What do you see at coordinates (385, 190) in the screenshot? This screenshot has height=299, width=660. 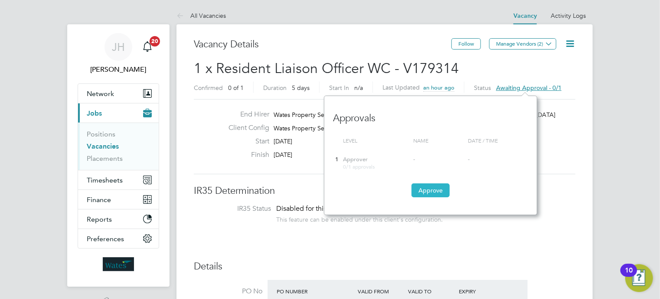 I see `h3: IR35 Determination` at bounding box center [385, 190].